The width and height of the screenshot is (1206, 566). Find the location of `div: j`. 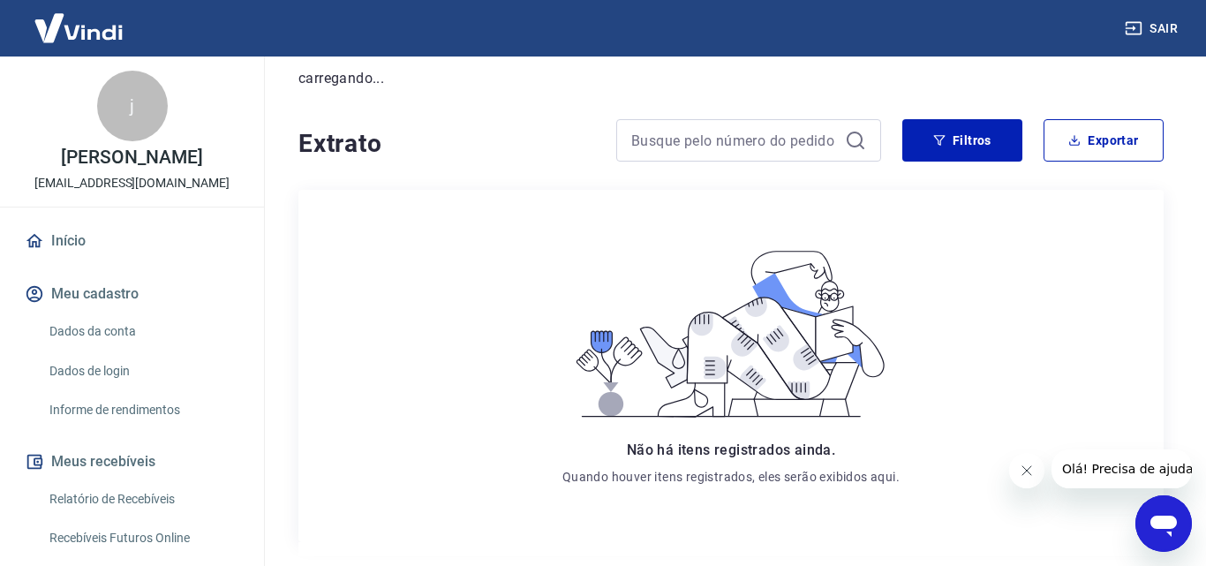

div: j is located at coordinates (132, 106).